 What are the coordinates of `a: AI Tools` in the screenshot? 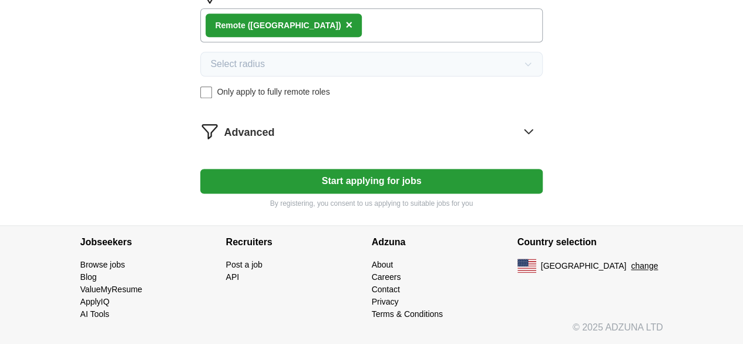 It's located at (95, 314).